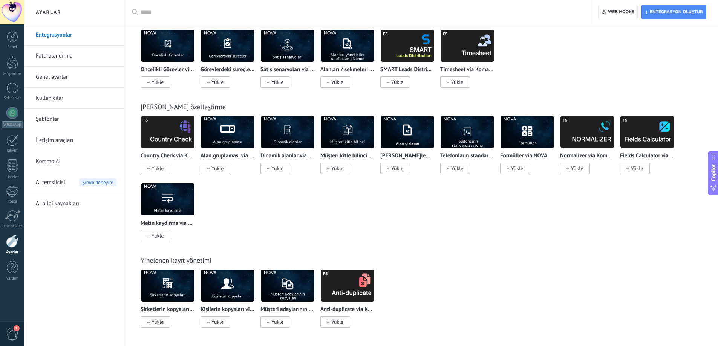  I want to click on span: Web hooks, so click(621, 12).